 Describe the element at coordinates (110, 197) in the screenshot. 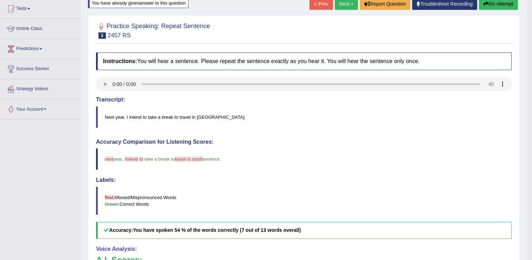

I see `b: Red:` at that location.